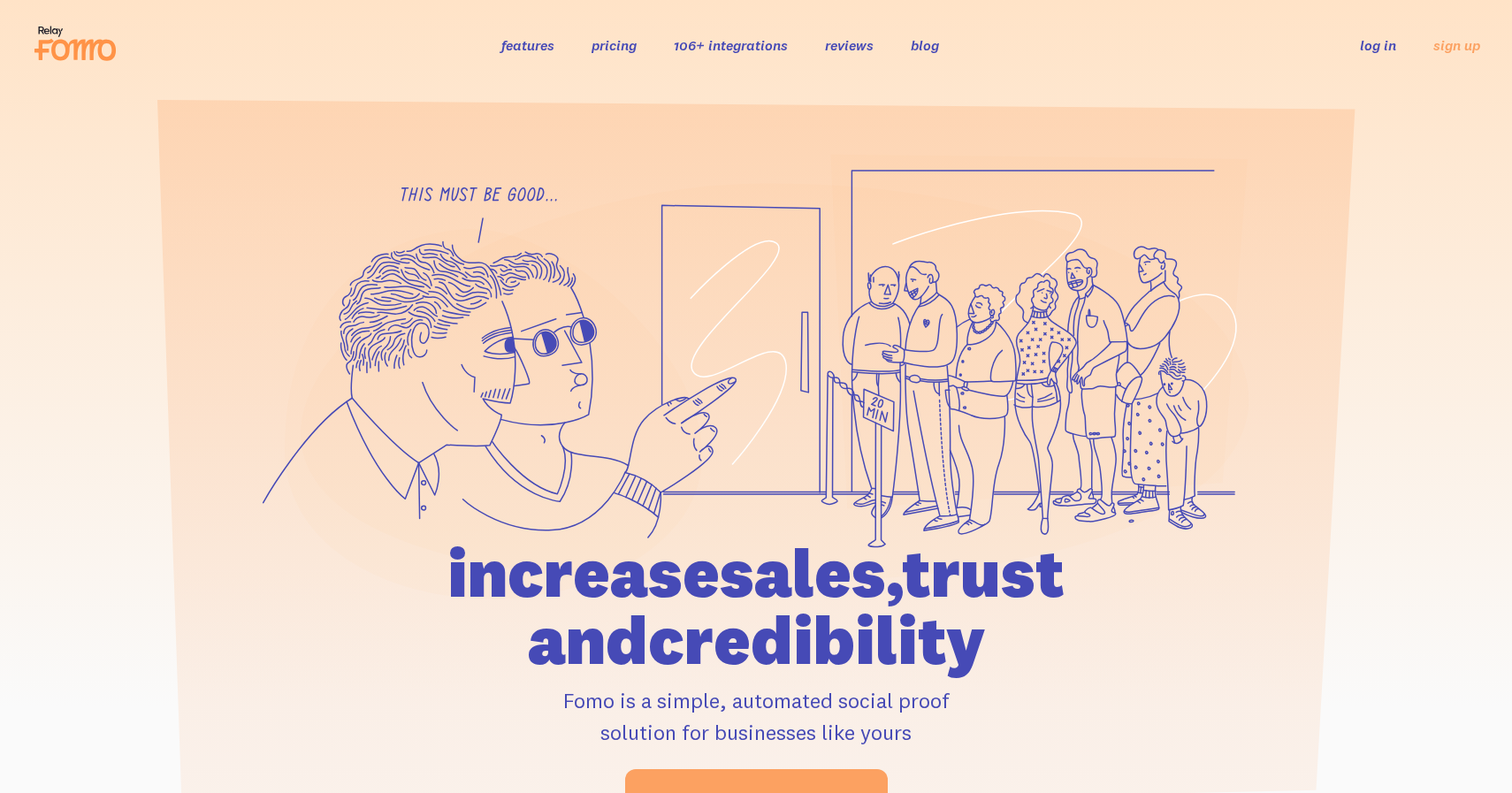 This screenshot has height=793, width=1512. I want to click on a: sign up, so click(1457, 45).